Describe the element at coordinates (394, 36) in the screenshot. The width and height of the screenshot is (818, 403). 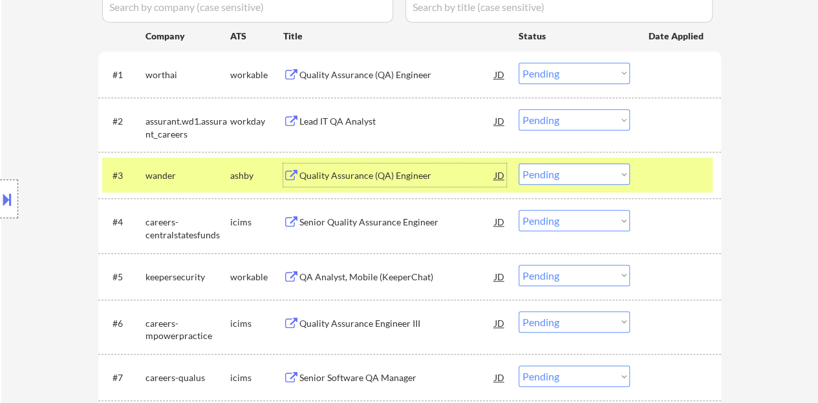
I see `div: Title` at that location.